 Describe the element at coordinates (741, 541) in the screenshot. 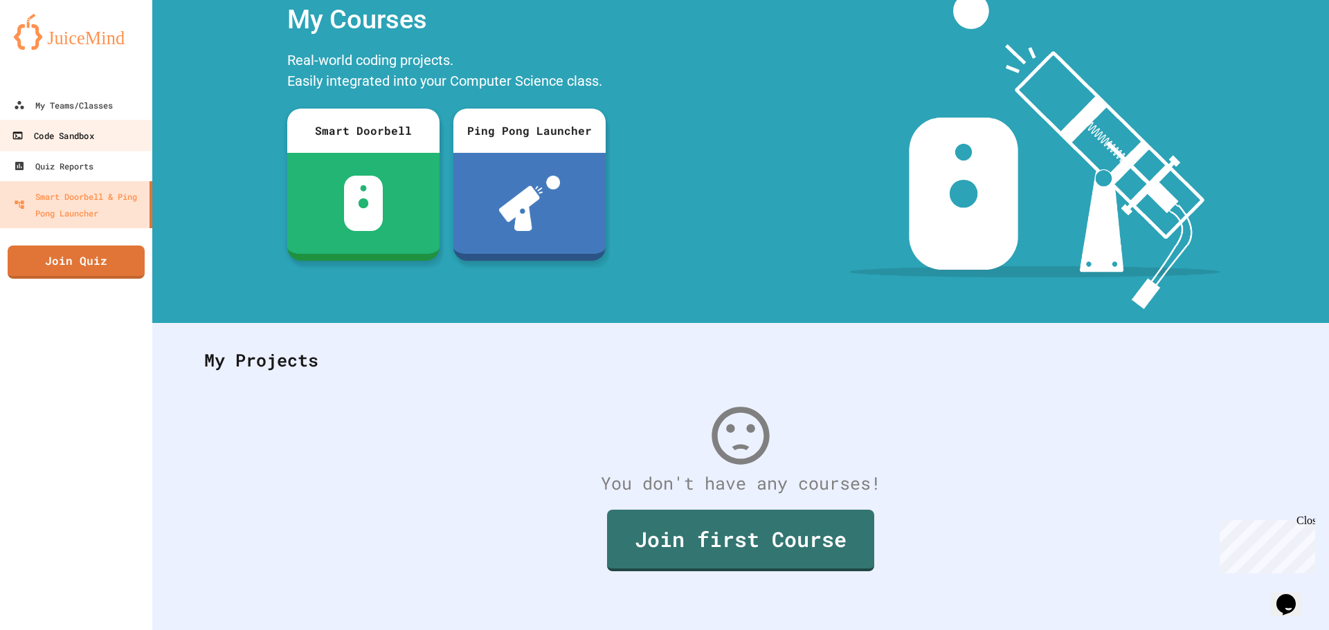

I see `a: Join first Course` at that location.